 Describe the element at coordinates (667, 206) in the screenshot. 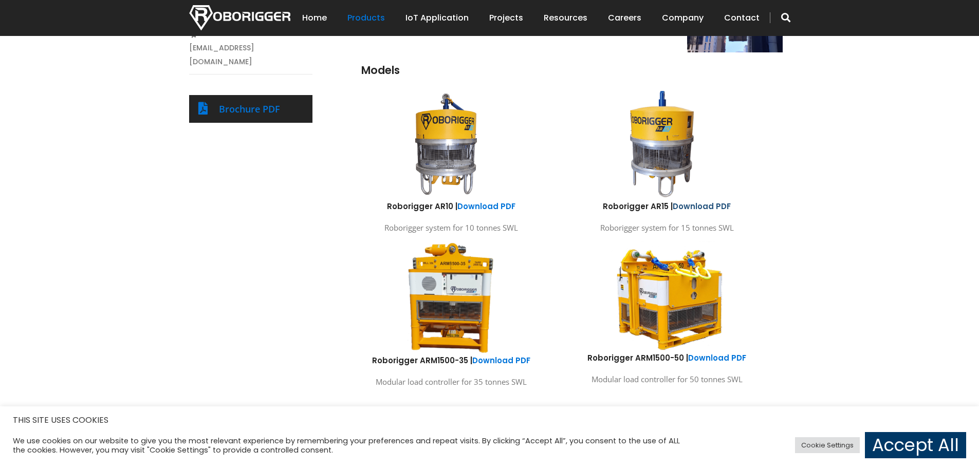

I see `h6: Roborigger AR15 |` at that location.